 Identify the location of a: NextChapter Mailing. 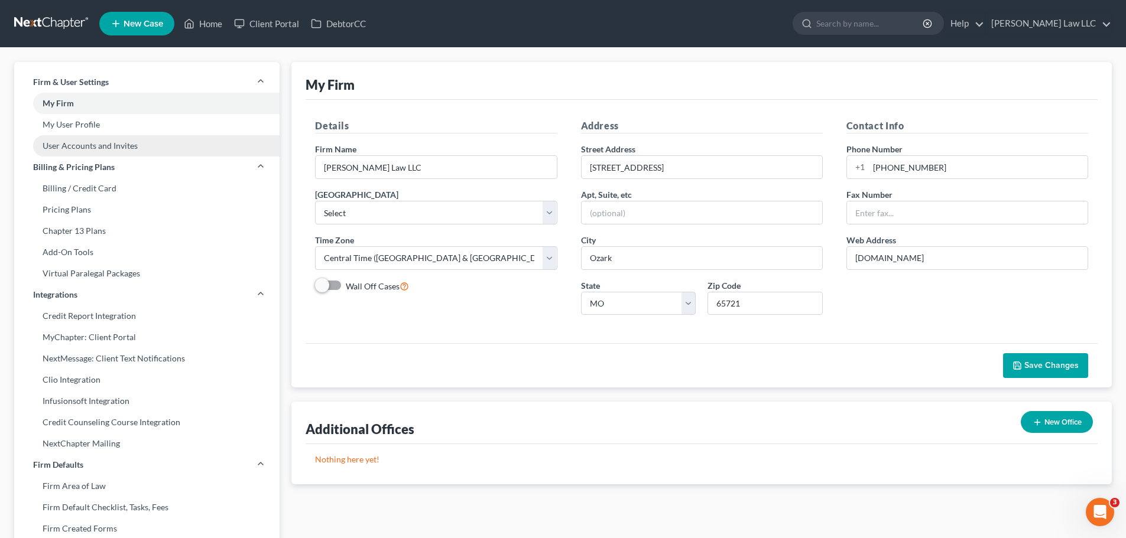
(147, 444).